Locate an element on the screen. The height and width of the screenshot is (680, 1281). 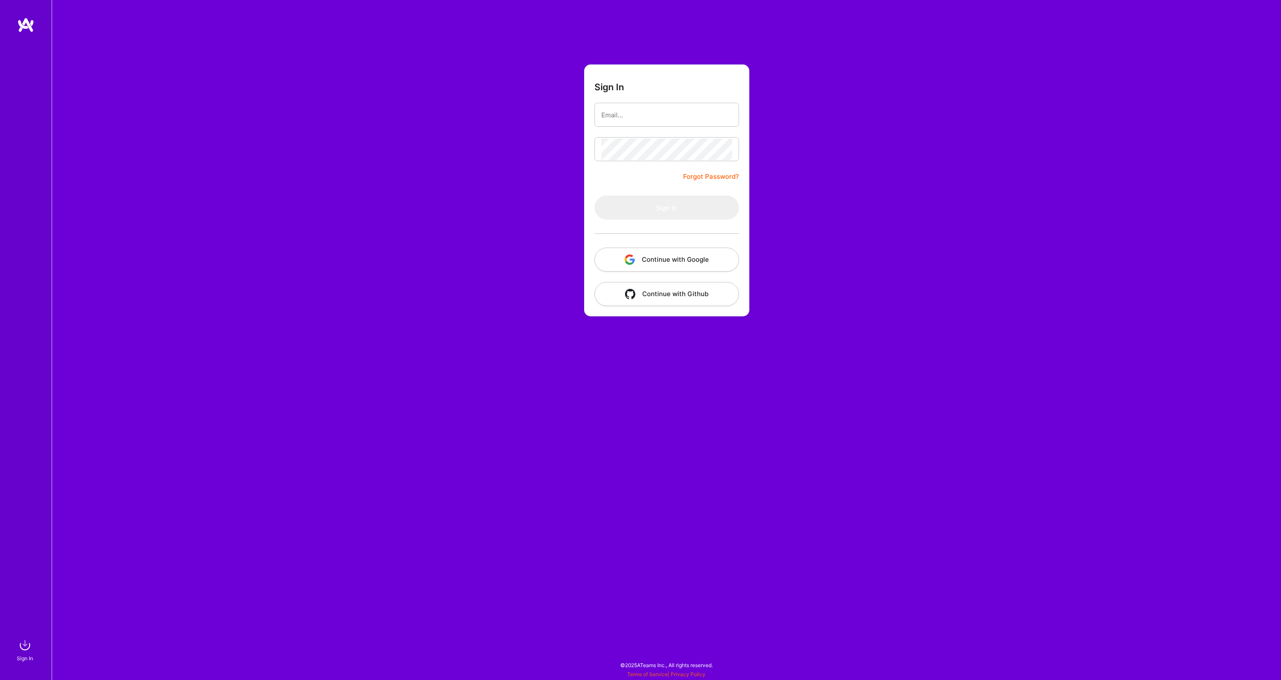
button: Continue with Github is located at coordinates (667, 294).